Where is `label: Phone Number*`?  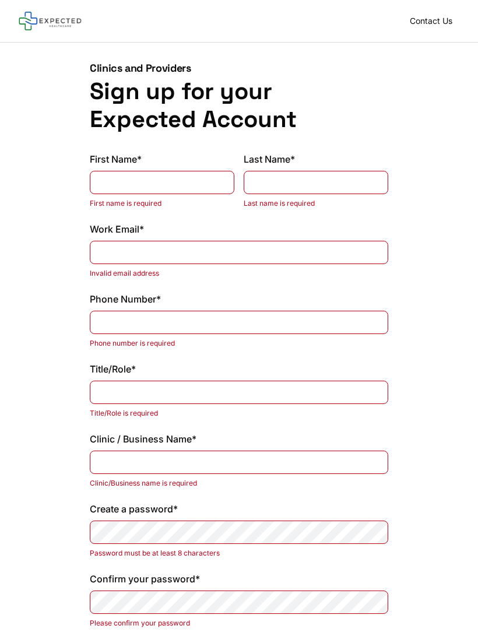
label: Phone Number* is located at coordinates (239, 299).